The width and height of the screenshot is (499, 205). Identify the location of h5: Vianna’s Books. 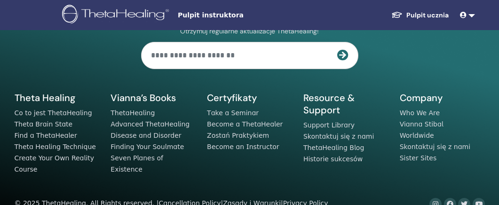
(153, 98).